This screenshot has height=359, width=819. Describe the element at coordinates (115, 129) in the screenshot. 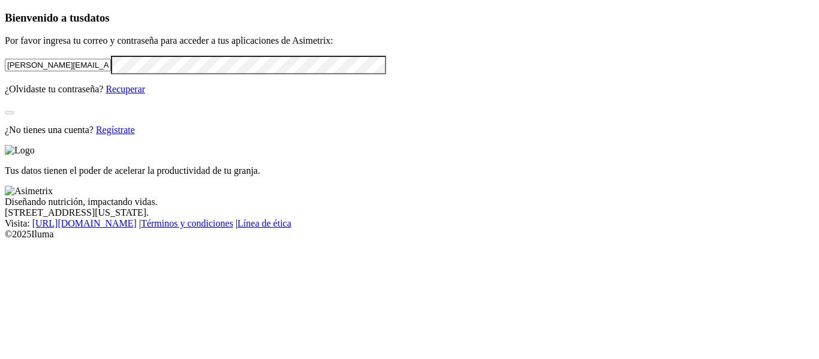

I see `a: Regístrate` at that location.